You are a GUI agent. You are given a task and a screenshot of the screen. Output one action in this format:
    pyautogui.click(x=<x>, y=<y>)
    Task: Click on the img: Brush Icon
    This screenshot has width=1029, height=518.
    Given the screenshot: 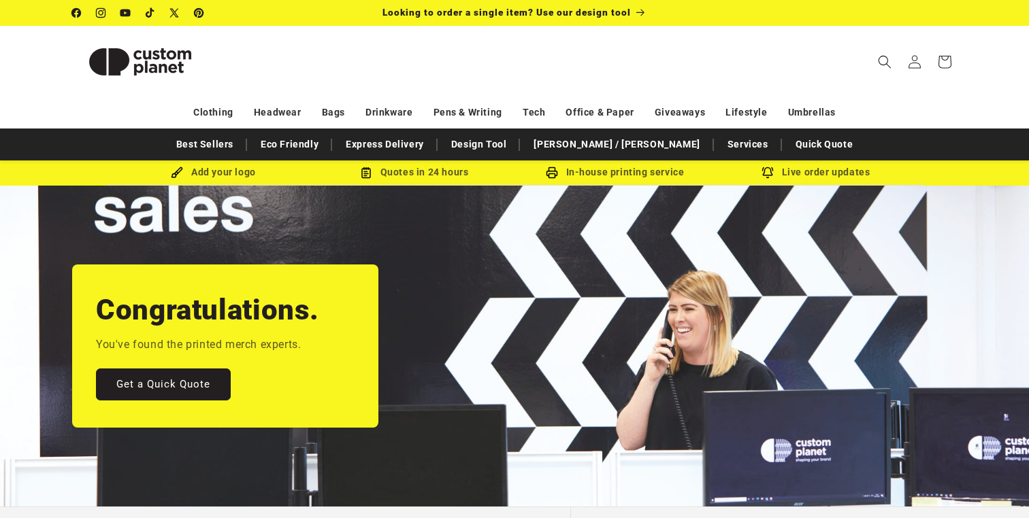 What is the action you would take?
    pyautogui.click(x=177, y=173)
    